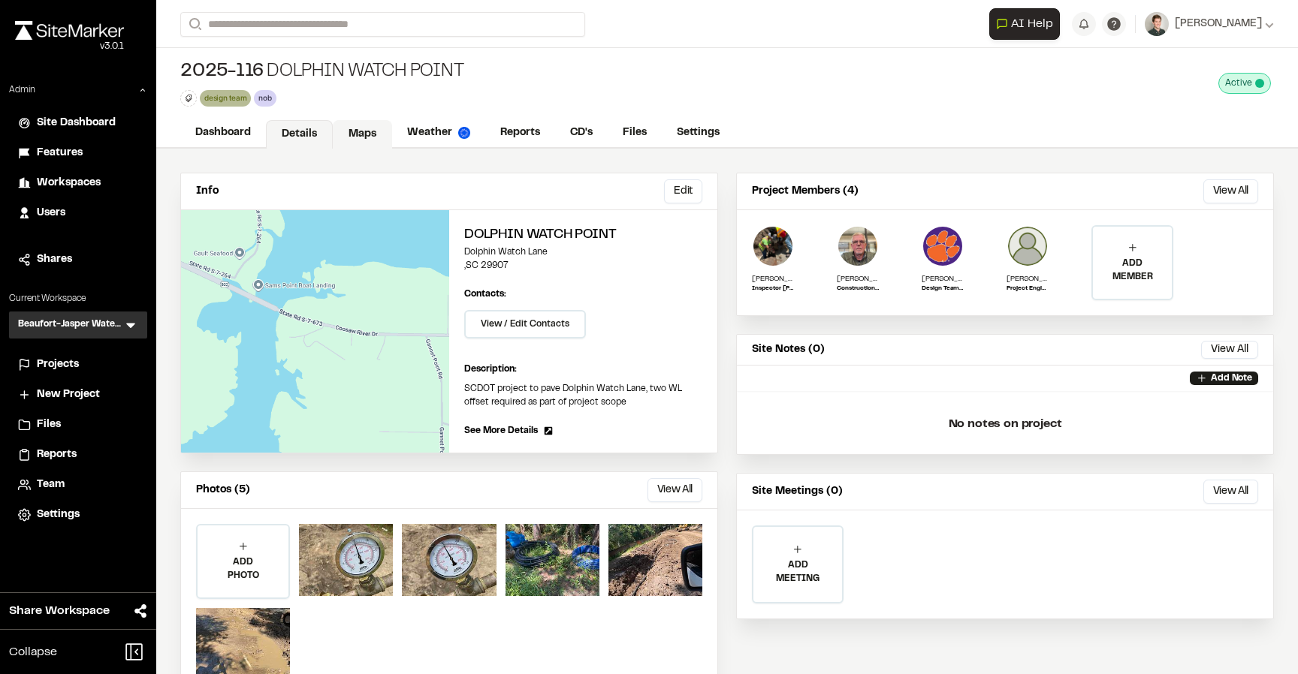 The width and height of the screenshot is (1298, 674). Describe the element at coordinates (1032, 24) in the screenshot. I see `span: AI Help` at that location.